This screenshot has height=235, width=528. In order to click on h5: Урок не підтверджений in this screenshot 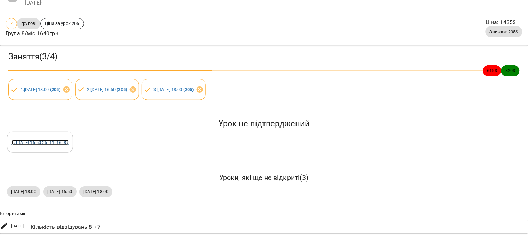, I will do `click(264, 123)`.